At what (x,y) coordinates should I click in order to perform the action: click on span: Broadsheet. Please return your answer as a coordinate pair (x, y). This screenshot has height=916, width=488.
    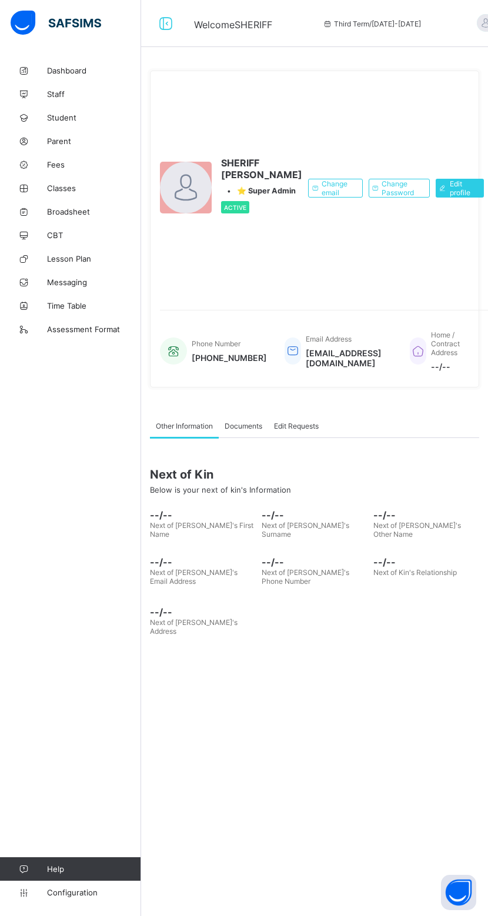
    Looking at the image, I should click on (94, 212).